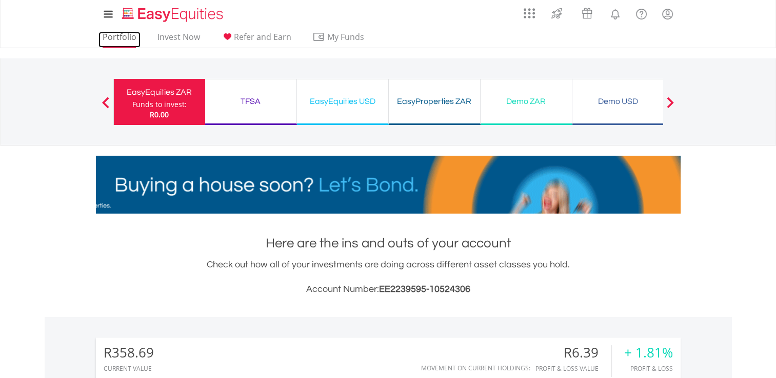 The image size is (776, 378). I want to click on div: Funds to invest:, so click(159, 105).